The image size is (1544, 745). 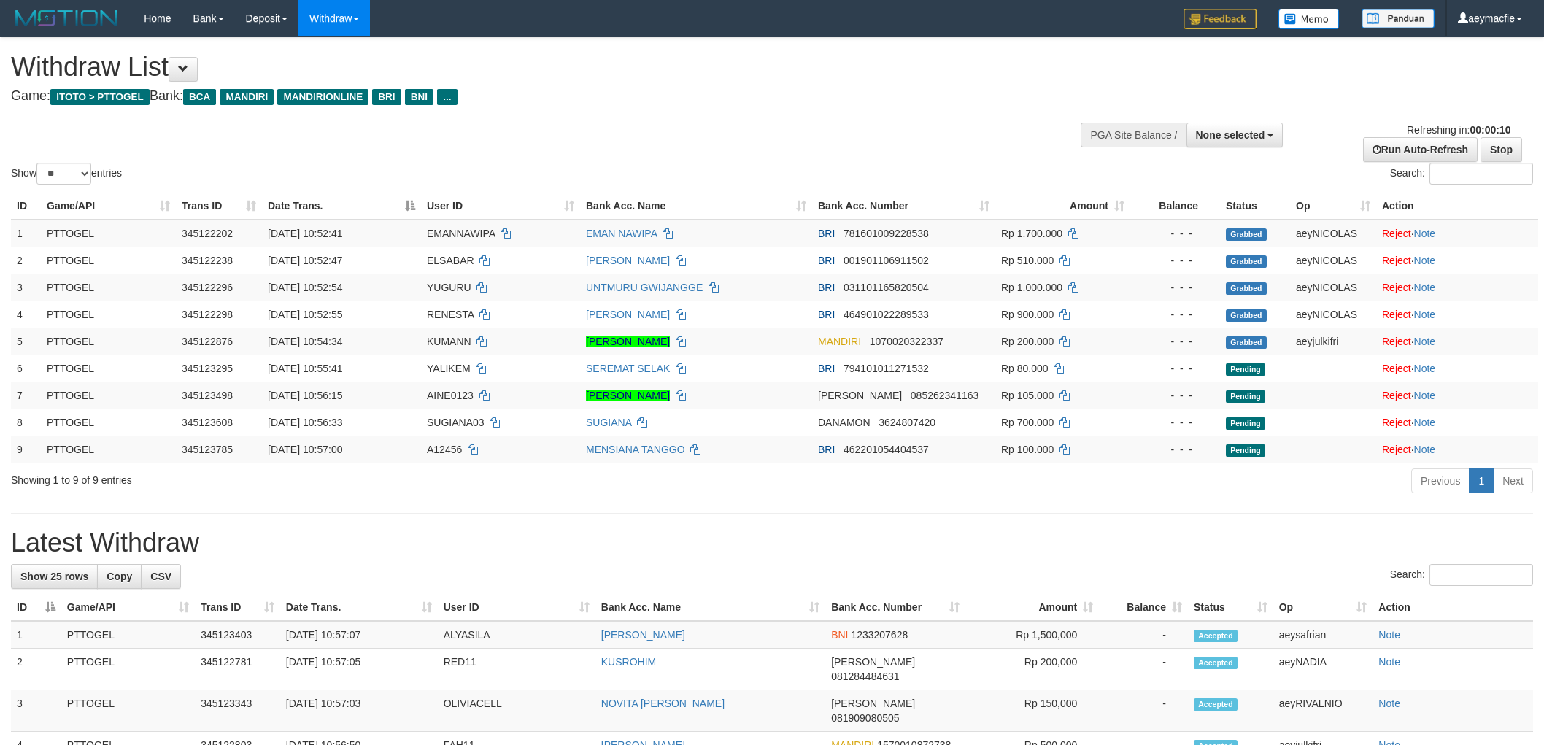 I want to click on span: Copy 1233207628 to clipboard, so click(x=879, y=635).